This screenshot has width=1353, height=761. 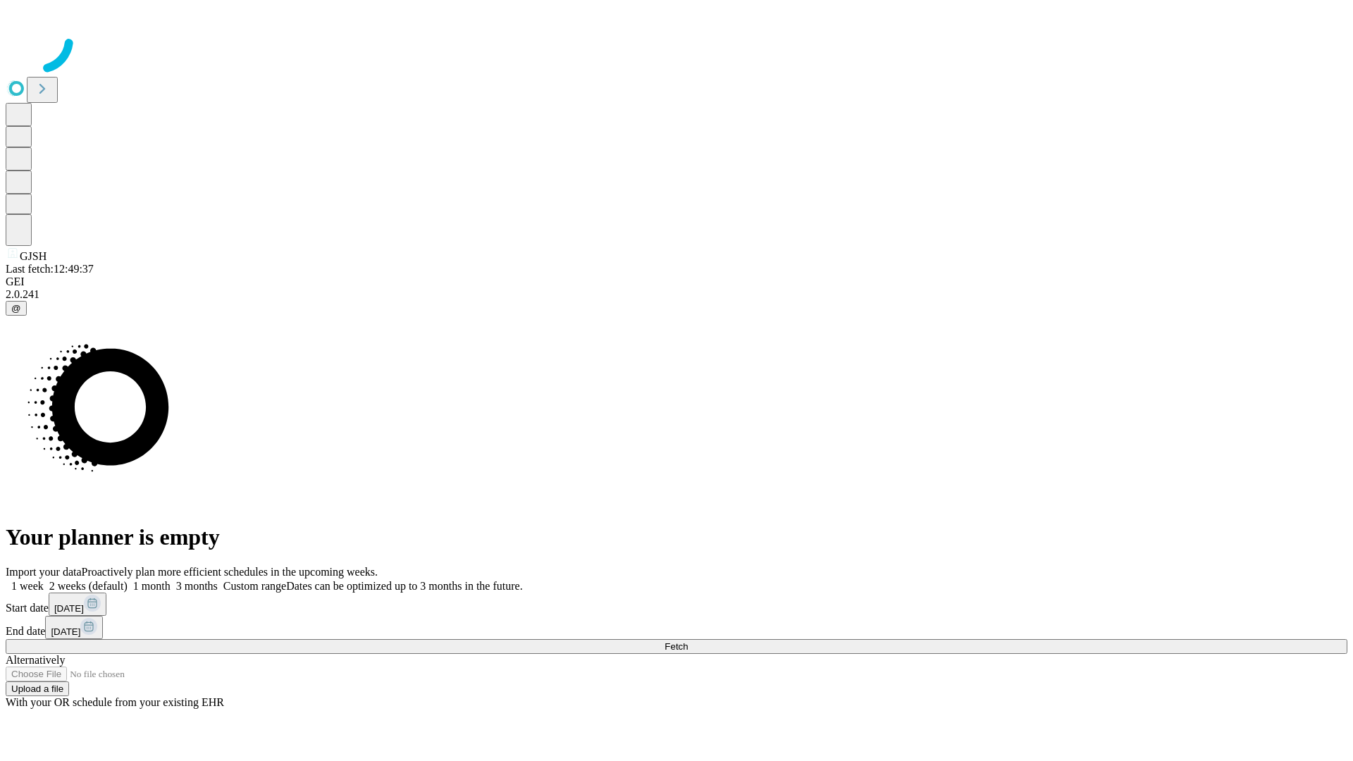 I want to click on span: 2 weeks (default), so click(x=88, y=585).